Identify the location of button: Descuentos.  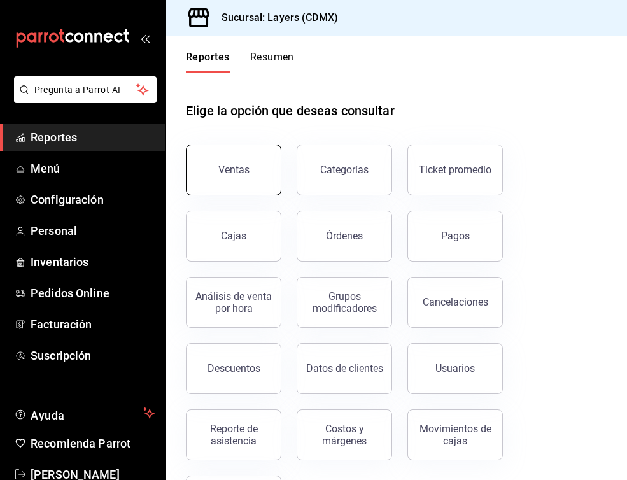
(234, 368).